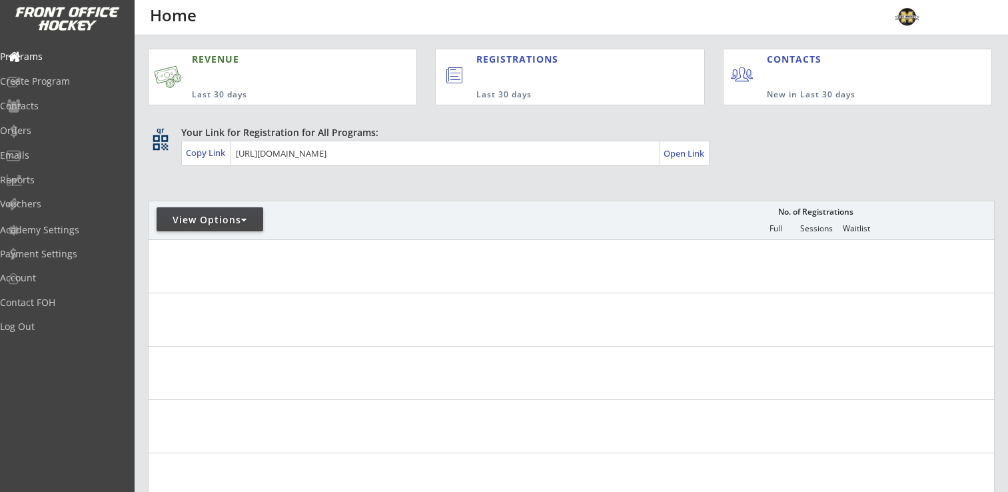  Describe the element at coordinates (684, 153) in the screenshot. I see `div: Open Link` at that location.